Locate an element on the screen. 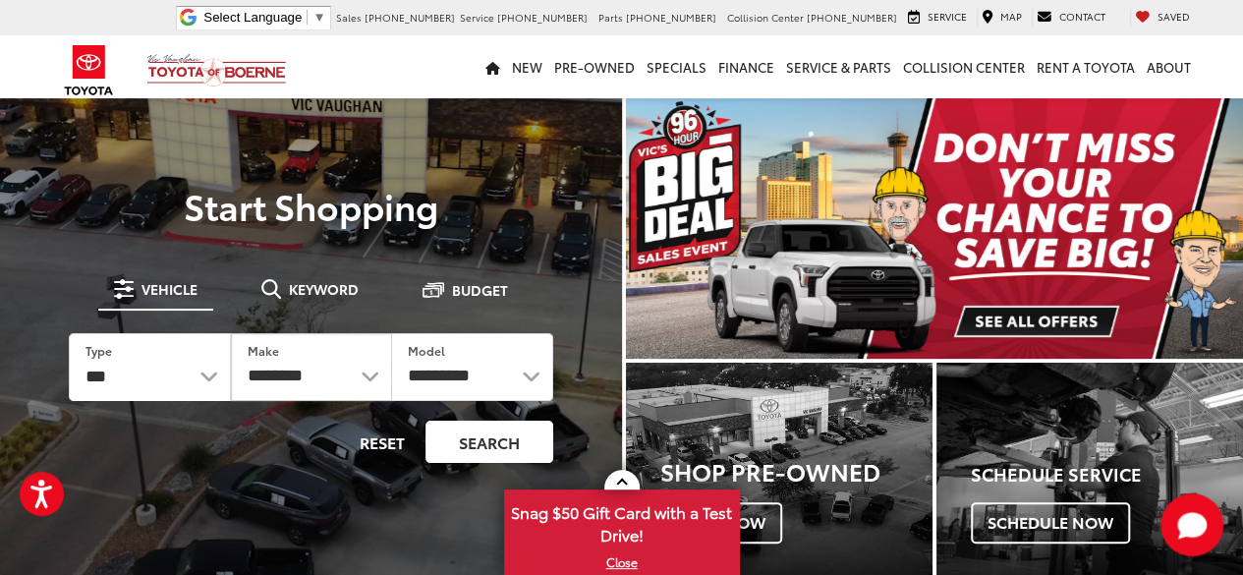 Image resolution: width=1243 pixels, height=575 pixels. a: My Saved Vehicles is located at coordinates (1162, 18).